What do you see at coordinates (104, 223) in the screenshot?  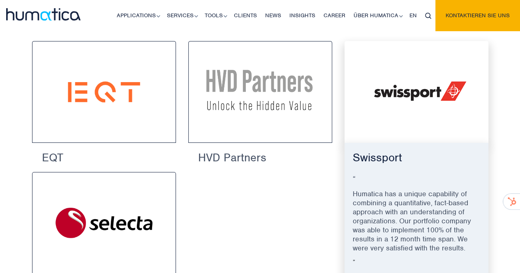 I see `img: Selecta` at bounding box center [104, 223].